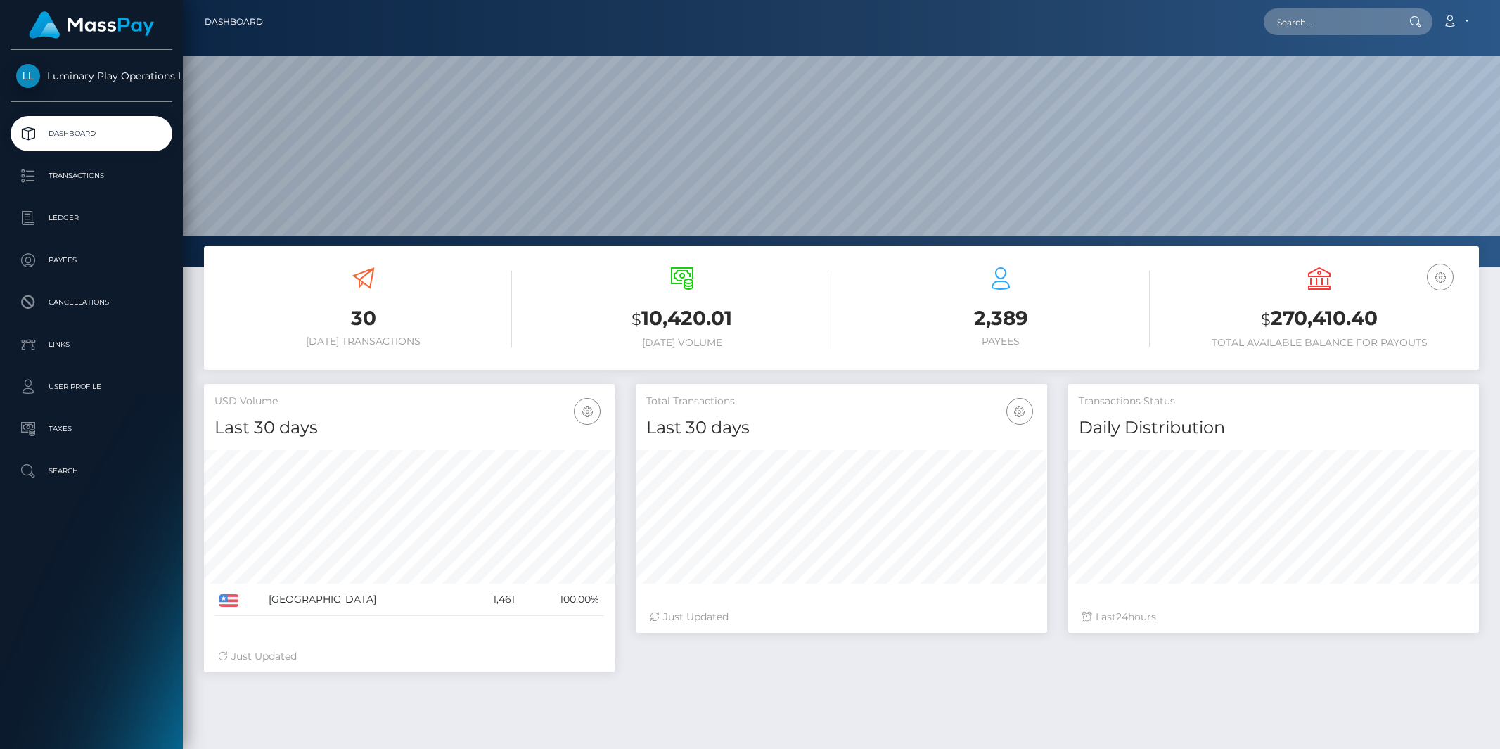  What do you see at coordinates (91, 218) in the screenshot?
I see `p: Ledger` at bounding box center [91, 218].